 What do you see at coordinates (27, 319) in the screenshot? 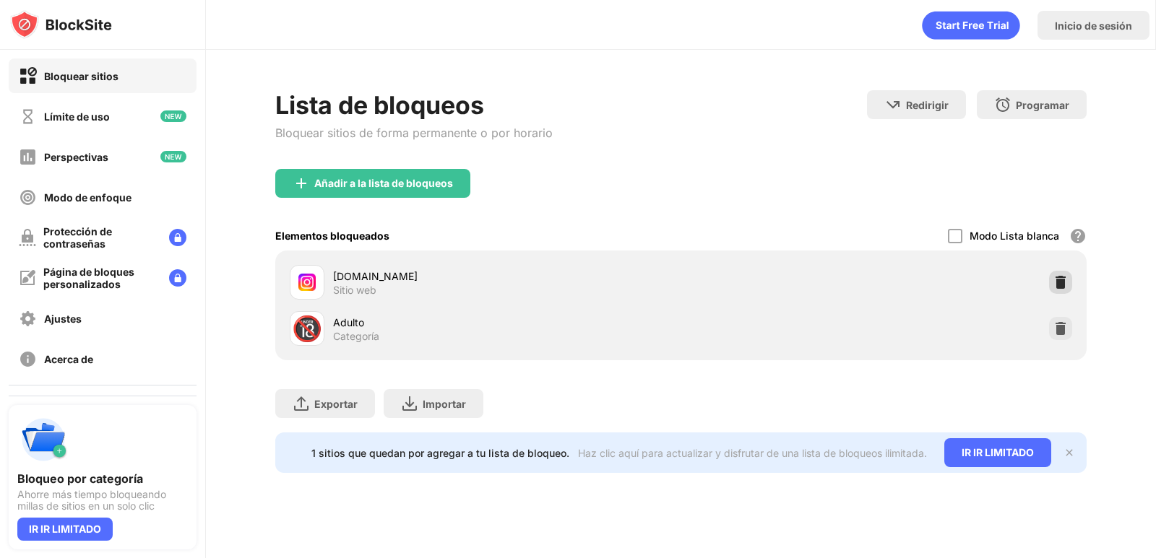
I see `img: settings-off.svg` at bounding box center [27, 319].